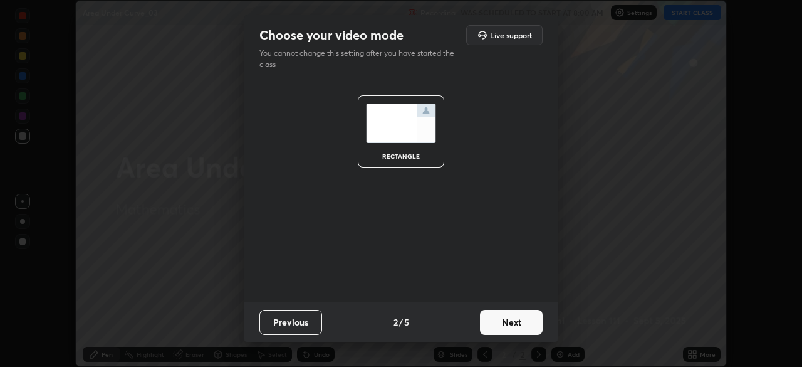 The width and height of the screenshot is (802, 367). Describe the element at coordinates (291, 322) in the screenshot. I see `button: Previous` at that location.